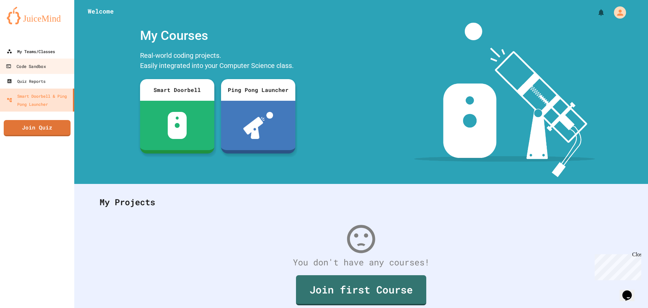  I want to click on div: Code Sandbox, so click(26, 66).